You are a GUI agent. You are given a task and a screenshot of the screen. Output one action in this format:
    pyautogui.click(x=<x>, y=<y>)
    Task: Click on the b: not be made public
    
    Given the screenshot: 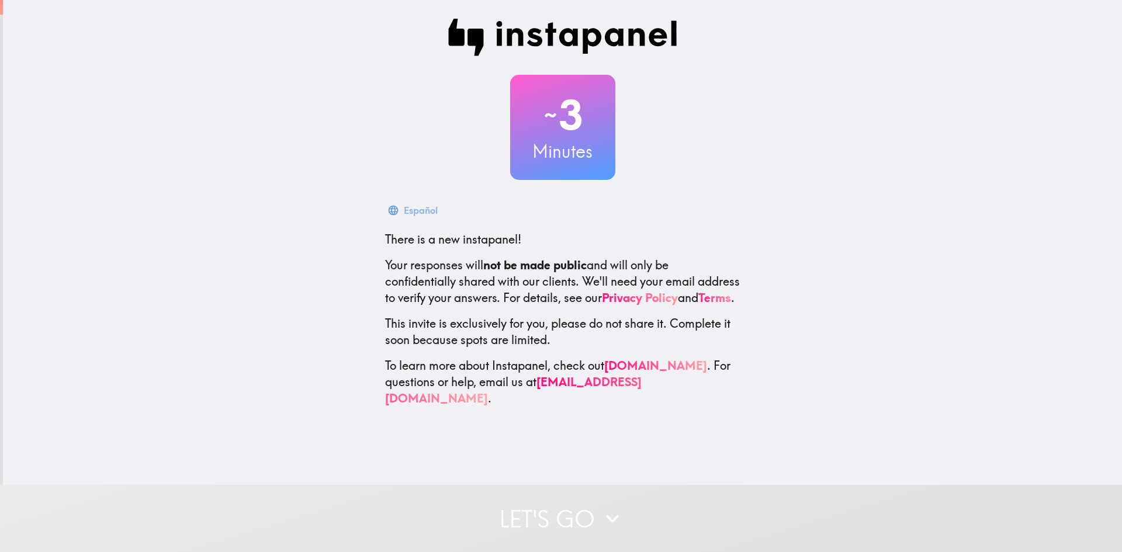 What is the action you would take?
    pyautogui.click(x=535, y=265)
    